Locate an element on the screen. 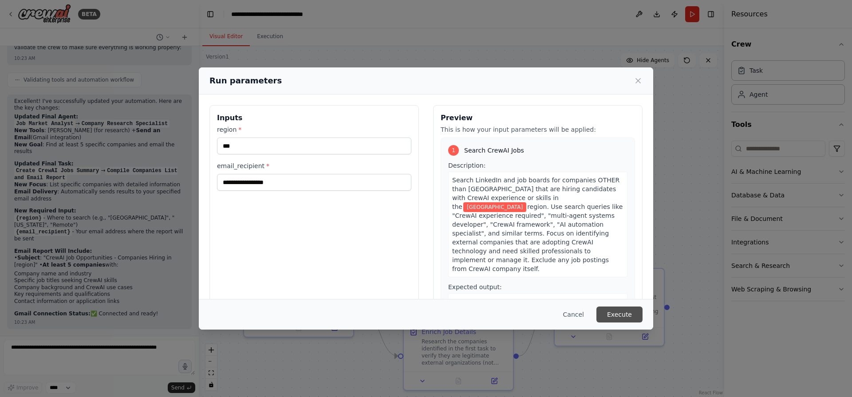 This screenshot has width=852, height=397. span: Expected output: is located at coordinates (475, 287).